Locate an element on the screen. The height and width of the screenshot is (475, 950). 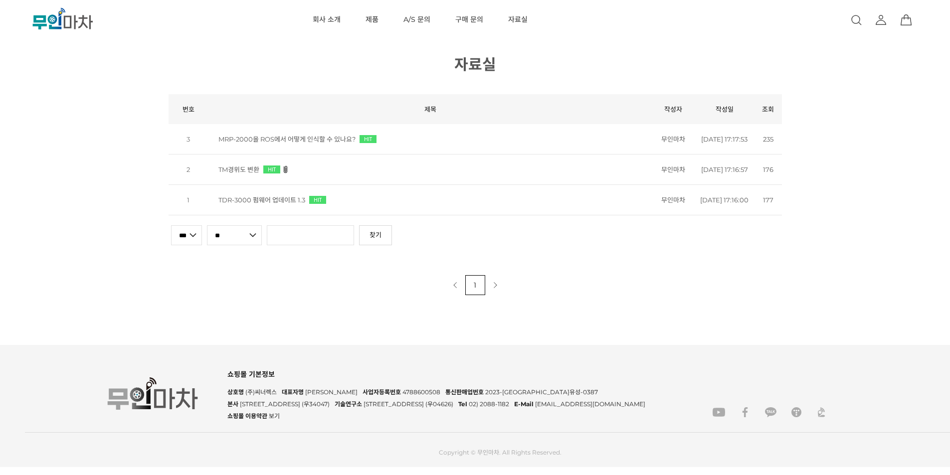
span: E-Mail is located at coordinates (524, 404).